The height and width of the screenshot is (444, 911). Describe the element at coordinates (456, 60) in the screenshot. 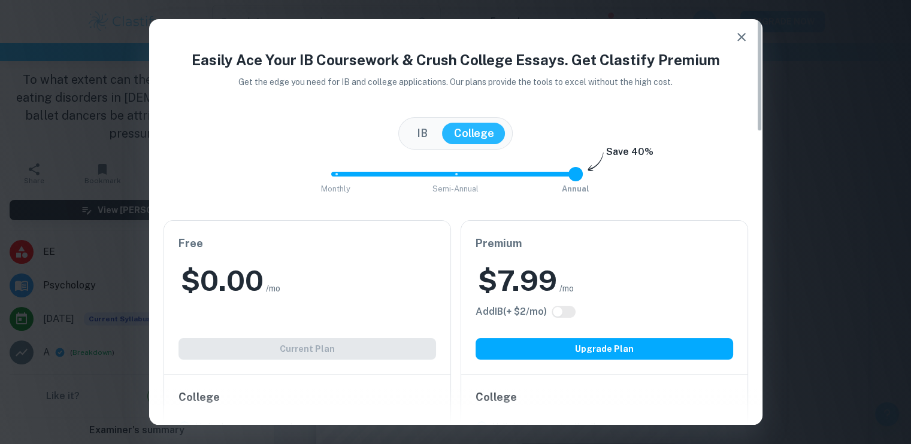

I see `h4: Easily Ace Your IB Coursework & Crush College Essays. Get Clastify Premium` at that location.